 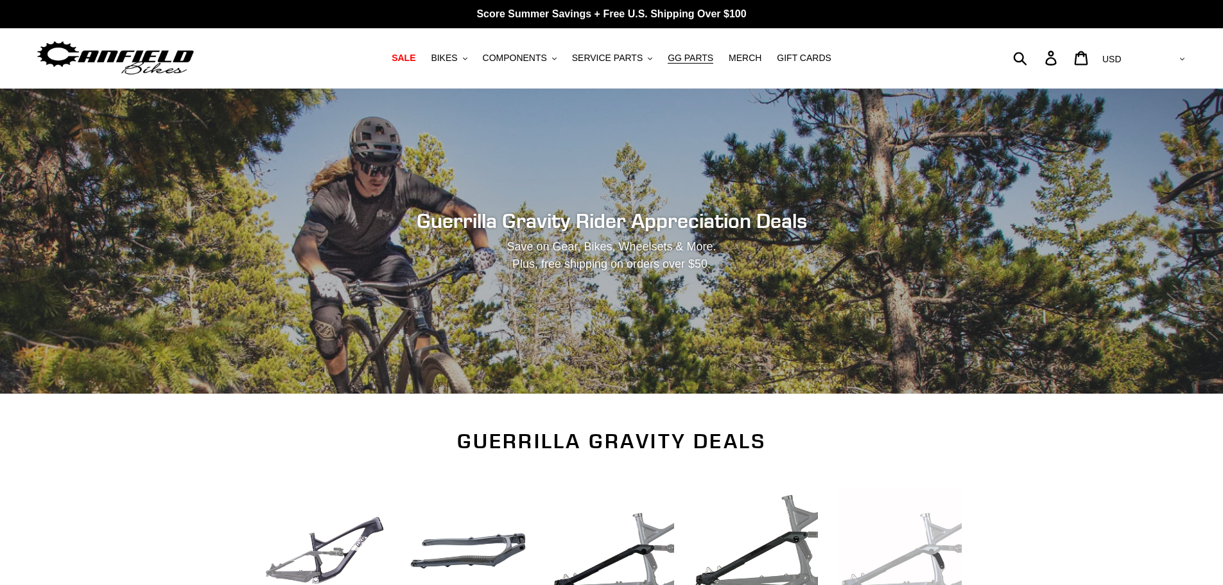 I want to click on h2: Guerrilla Gravity Rider Appreciation Deals, so click(x=612, y=221).